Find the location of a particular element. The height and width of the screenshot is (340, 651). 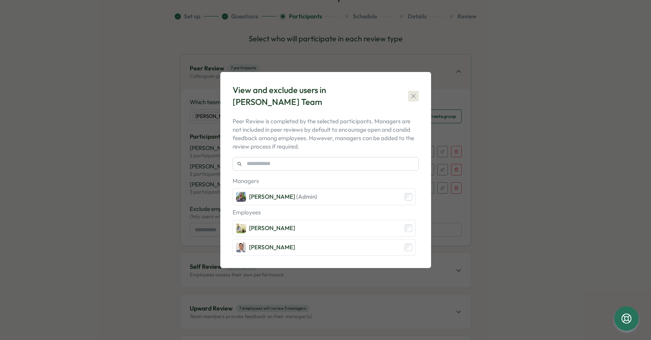

p: Managers is located at coordinates (324, 181).